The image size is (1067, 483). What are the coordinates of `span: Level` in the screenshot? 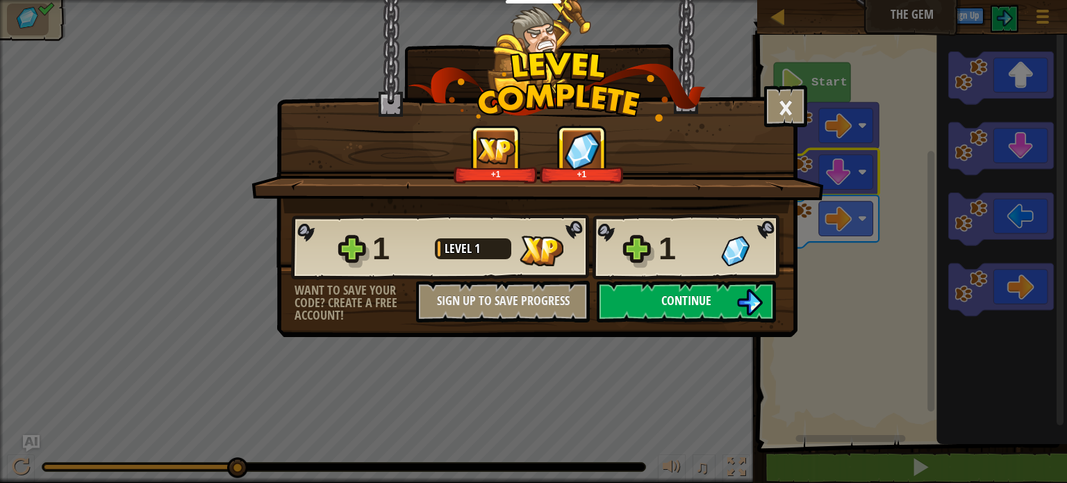 It's located at (459, 248).